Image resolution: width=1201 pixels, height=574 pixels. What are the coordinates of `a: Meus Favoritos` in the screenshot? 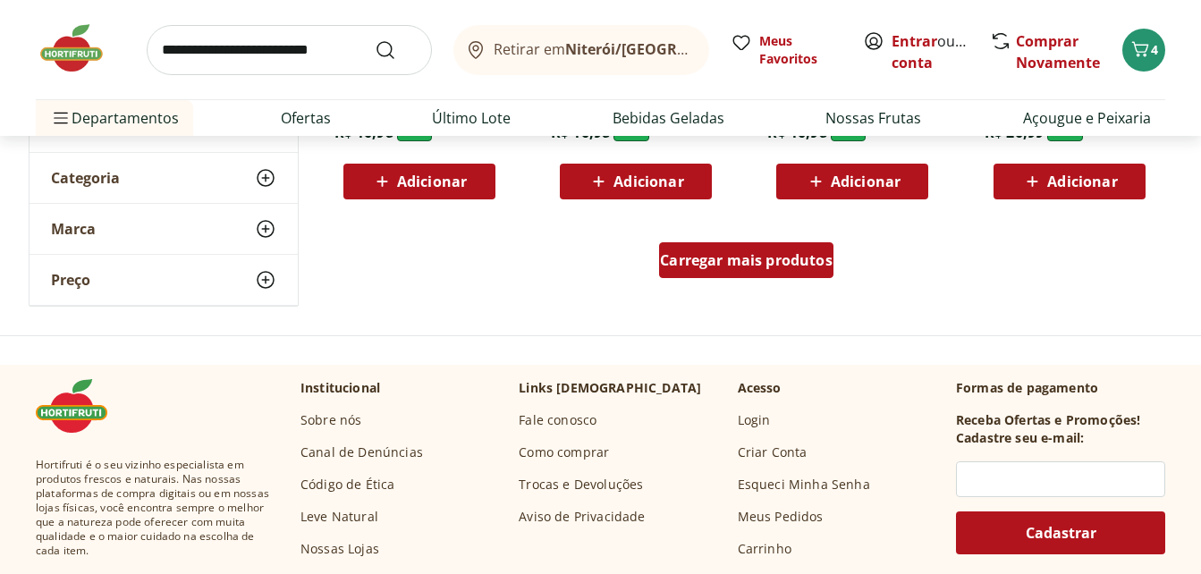 It's located at (786, 50).